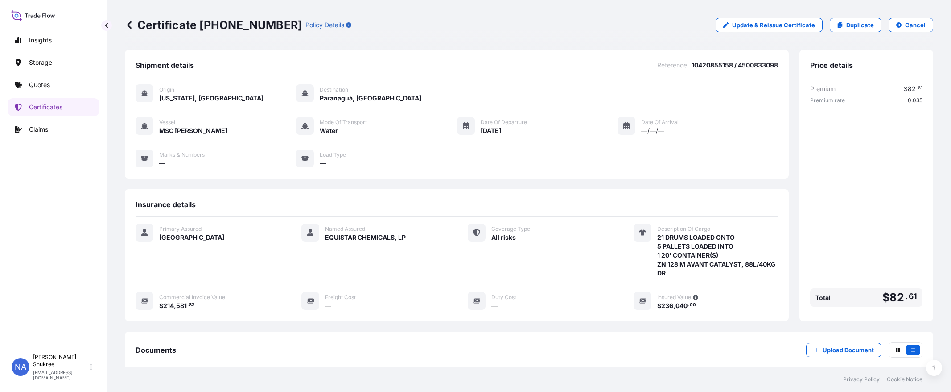  Describe the element at coordinates (182, 306) in the screenshot. I see `span: 581` at that location.